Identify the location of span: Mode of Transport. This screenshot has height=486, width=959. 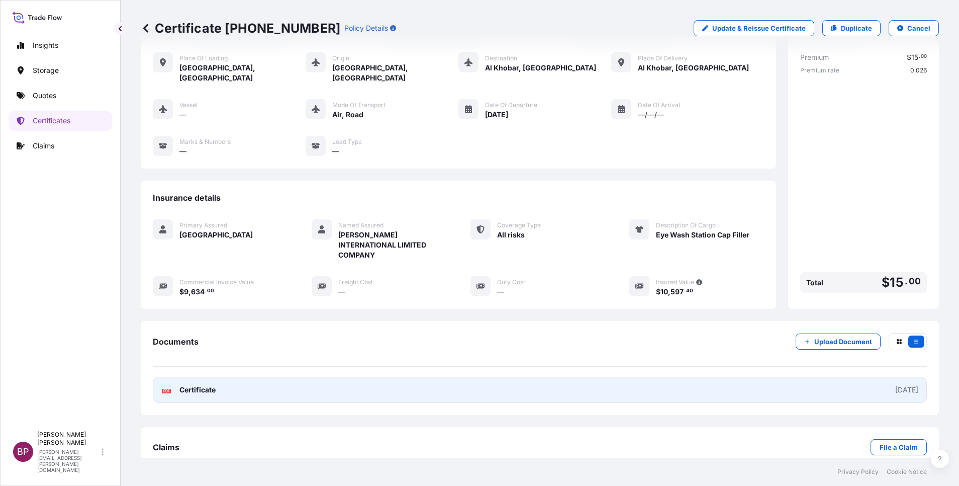
(359, 105).